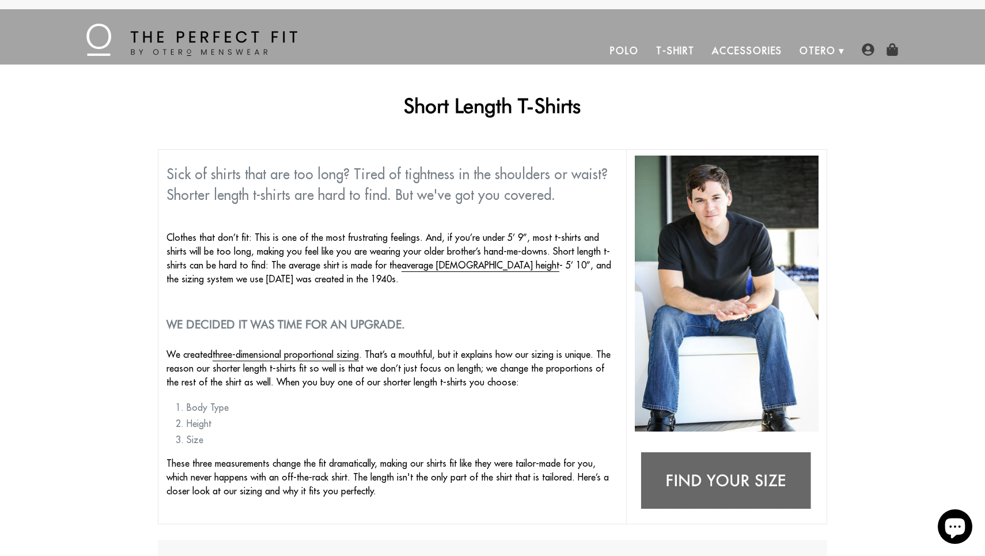 The image size is (985, 556). What do you see at coordinates (726, 293) in the screenshot?
I see `img: shorter length t shirts` at bounding box center [726, 293].